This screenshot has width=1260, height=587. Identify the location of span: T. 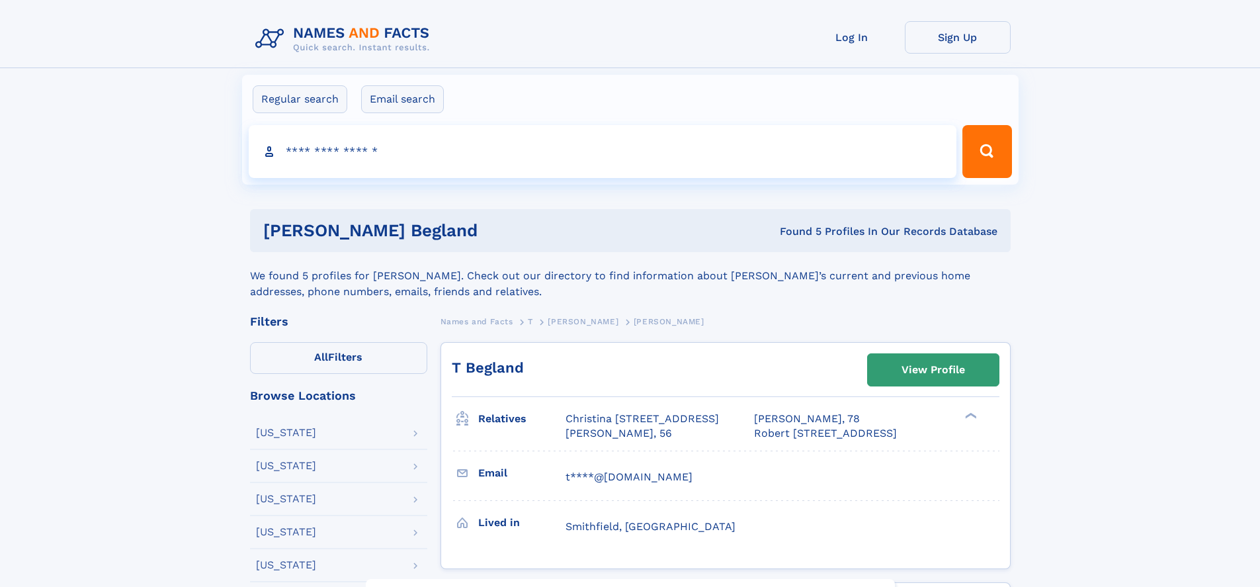
(530, 321).